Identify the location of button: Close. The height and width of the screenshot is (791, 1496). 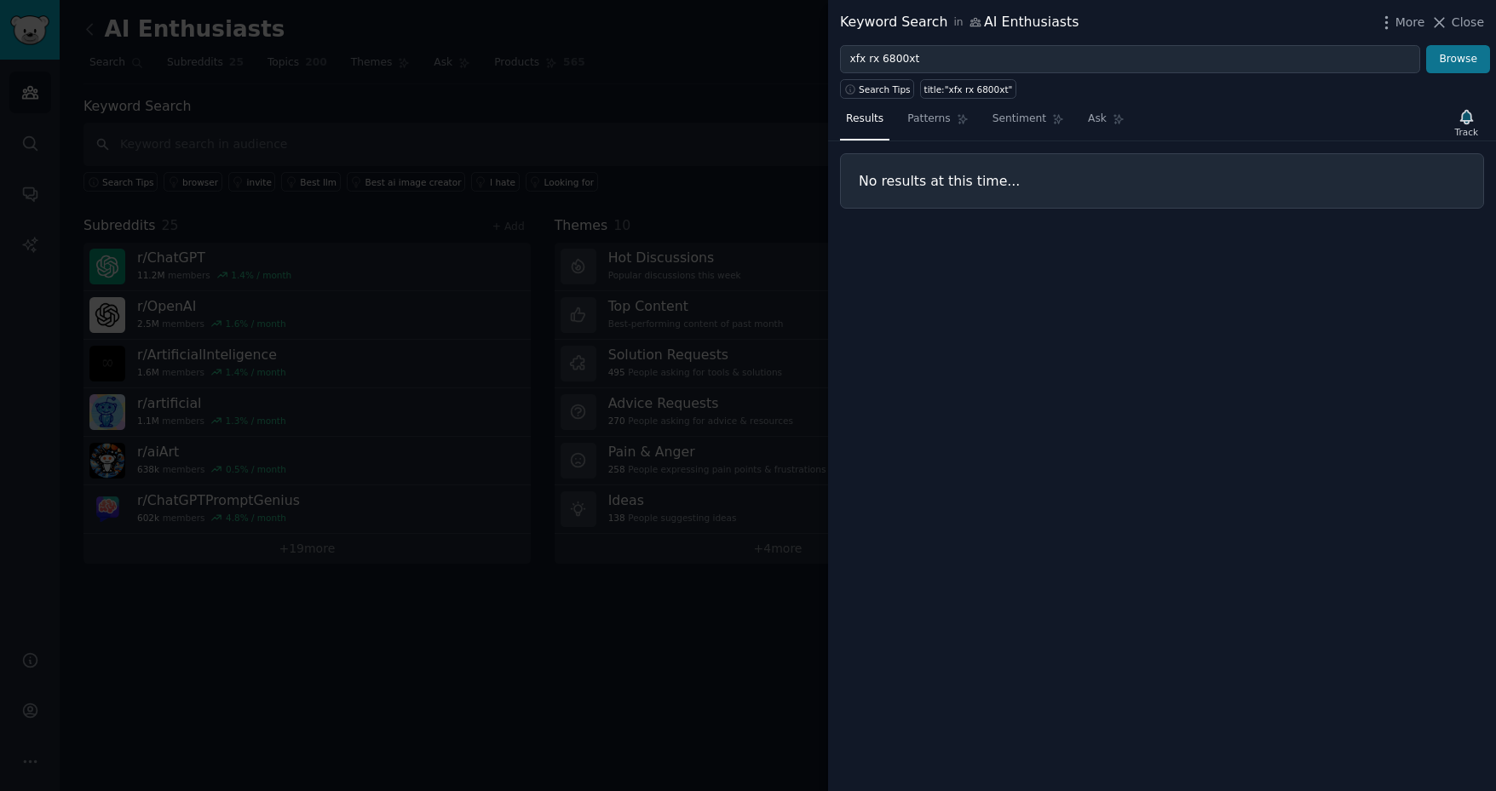
(1456, 22).